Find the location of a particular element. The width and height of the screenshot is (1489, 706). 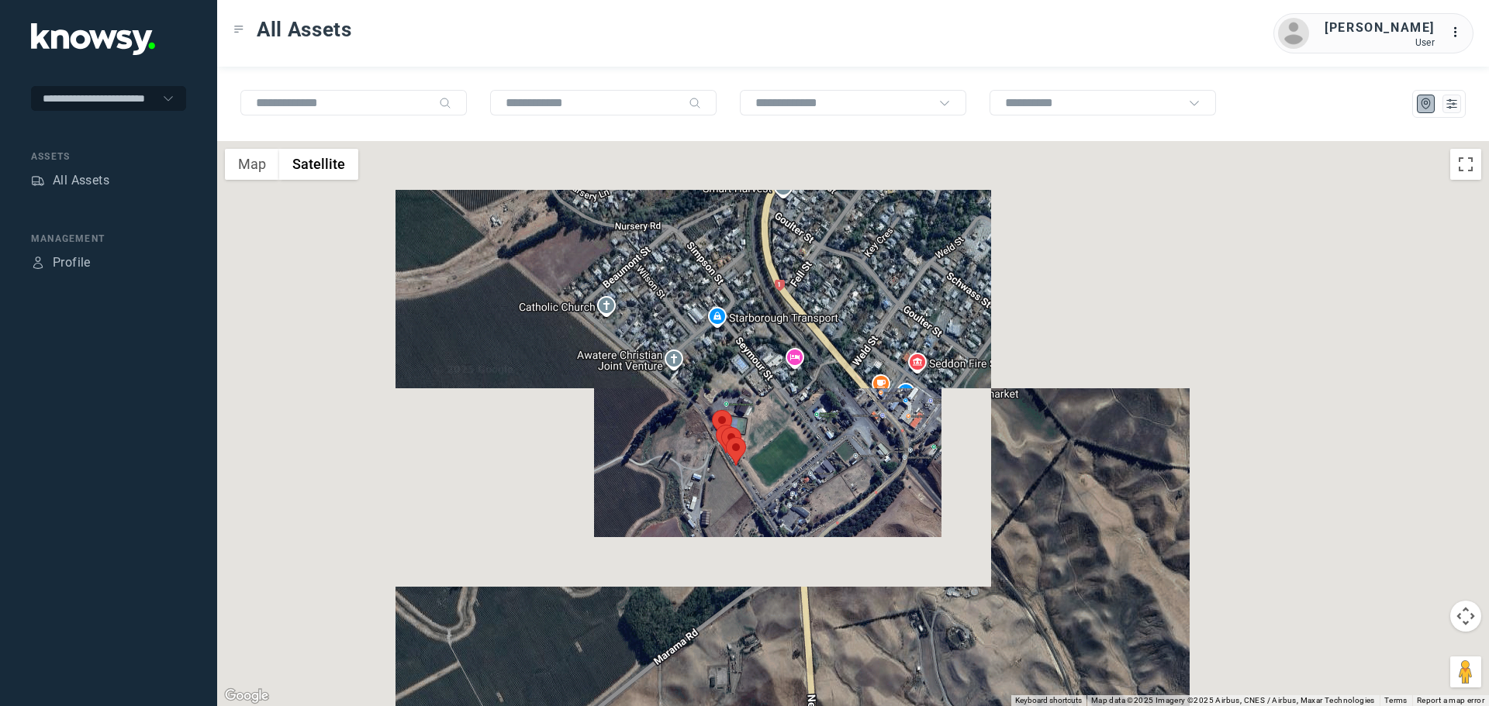

div: User is located at coordinates (1380, 43).